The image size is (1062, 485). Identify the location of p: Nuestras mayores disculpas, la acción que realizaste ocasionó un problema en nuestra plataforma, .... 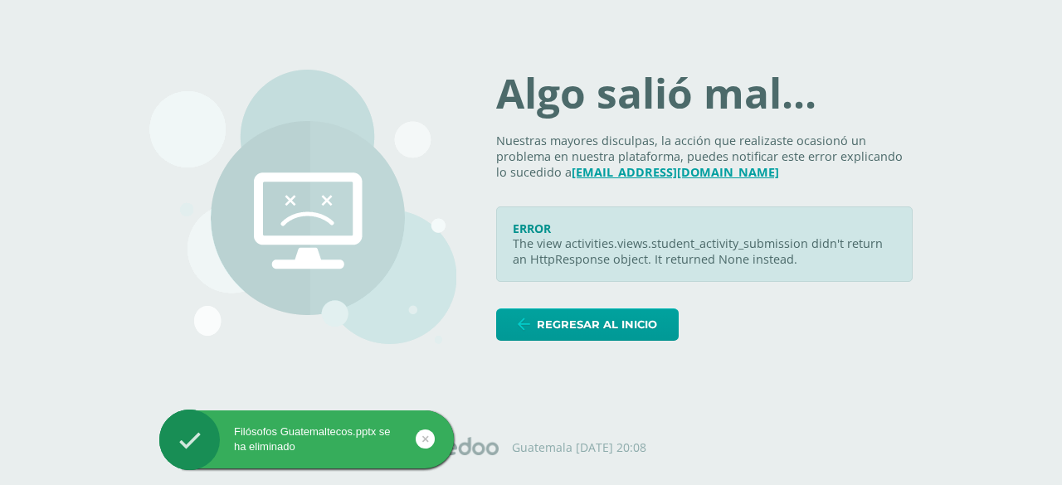
(704, 157).